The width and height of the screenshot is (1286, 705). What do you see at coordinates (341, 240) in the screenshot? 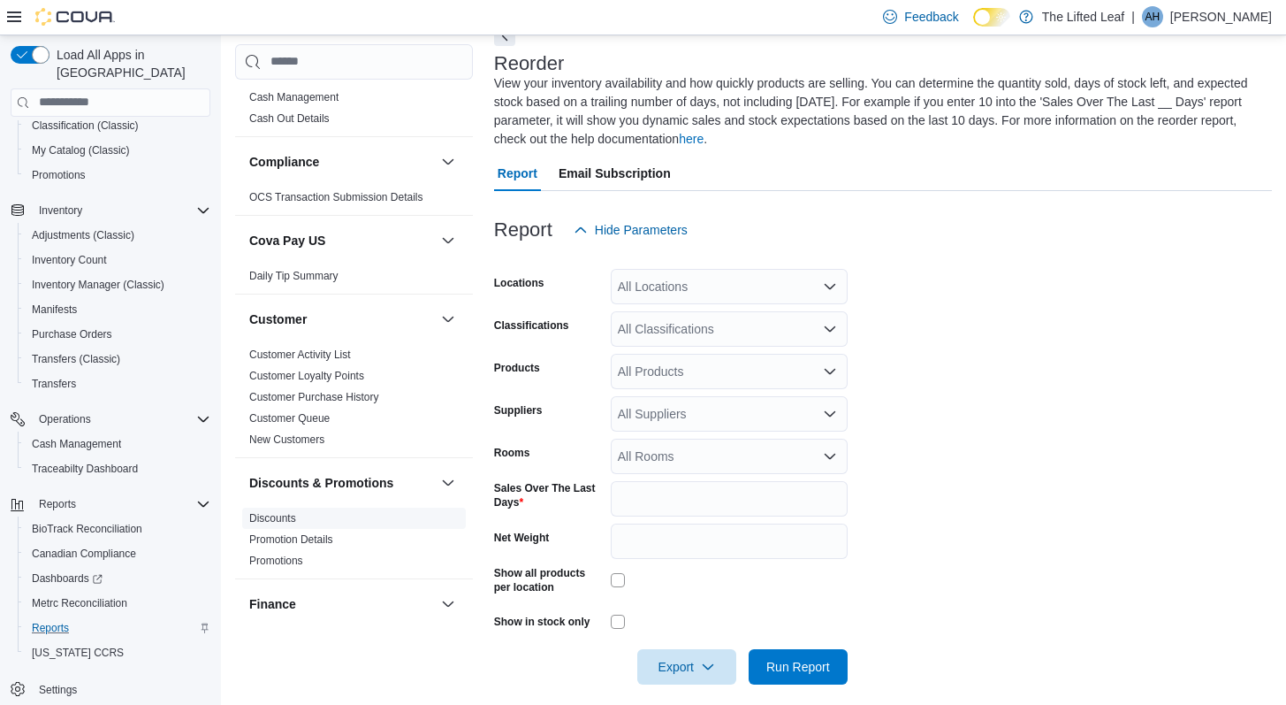
I see `button: Cova Pay US` at bounding box center [341, 240].